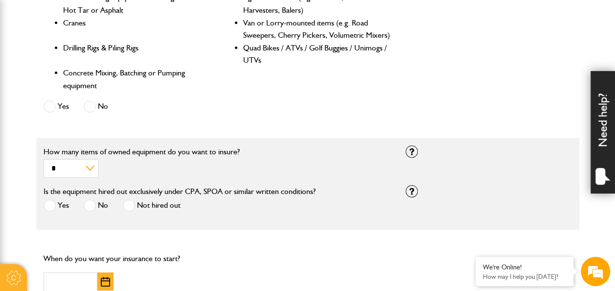 The height and width of the screenshot is (291, 615). I want to click on p: When do you want your insurance to start?, so click(127, 258).